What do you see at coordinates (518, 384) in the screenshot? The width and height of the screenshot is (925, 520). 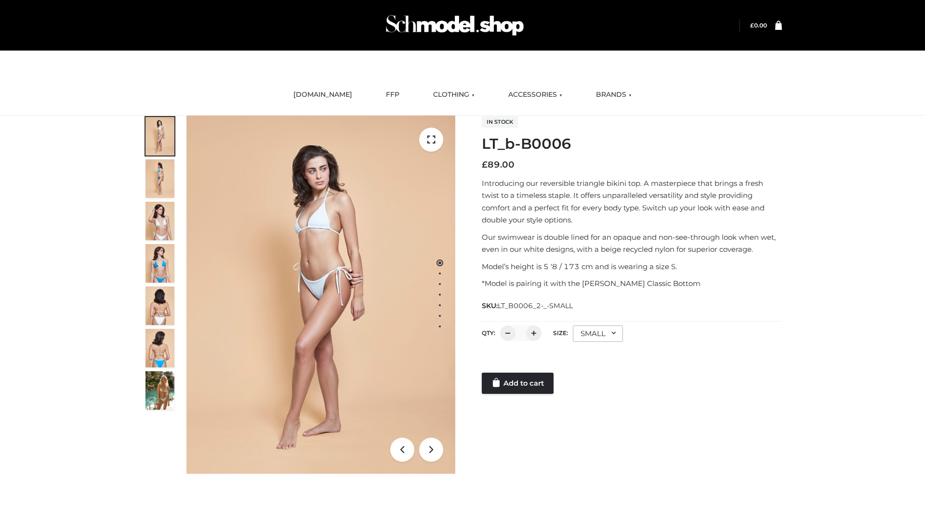 I see `a: Add to cart` at bounding box center [518, 384].